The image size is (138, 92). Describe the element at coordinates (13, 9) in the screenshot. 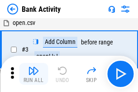

I see `img: Back` at that location.